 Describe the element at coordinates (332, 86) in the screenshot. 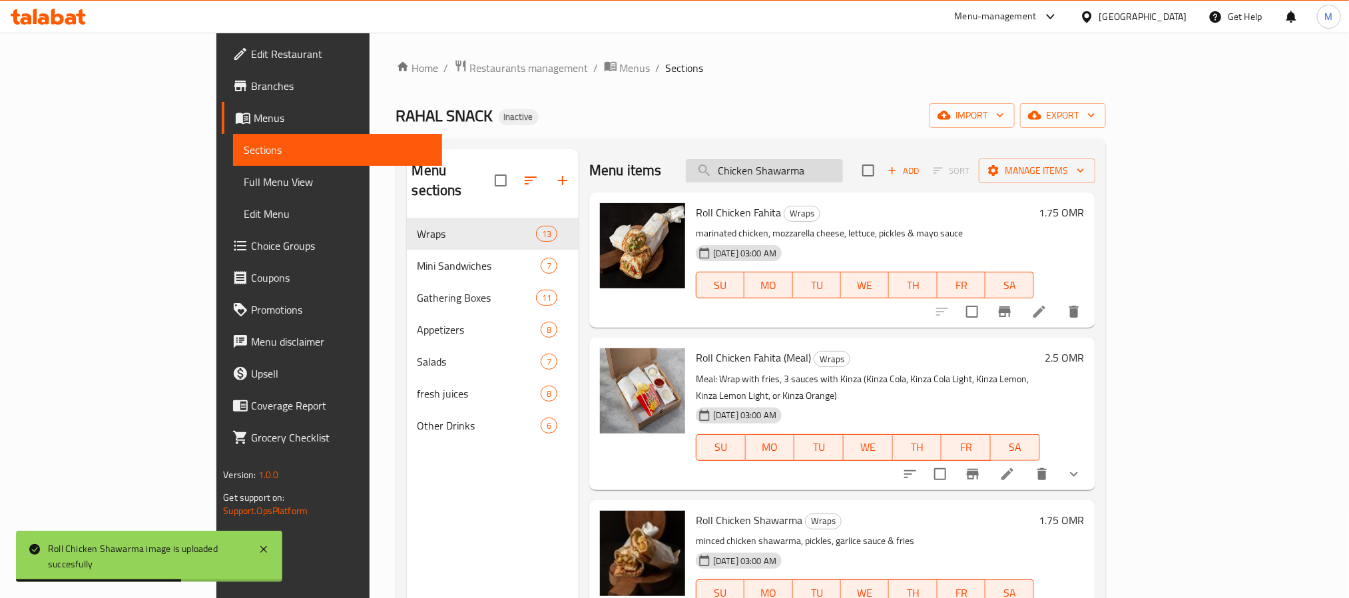

I see `a: Branches` at that location.